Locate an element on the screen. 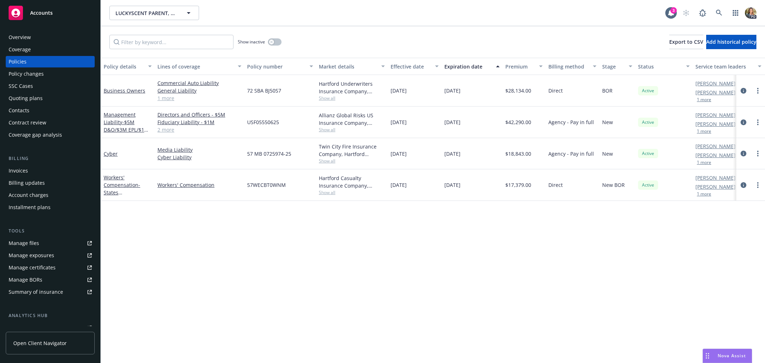 This screenshot has height=363, width=765. div: Manage BORs is located at coordinates (25, 280).